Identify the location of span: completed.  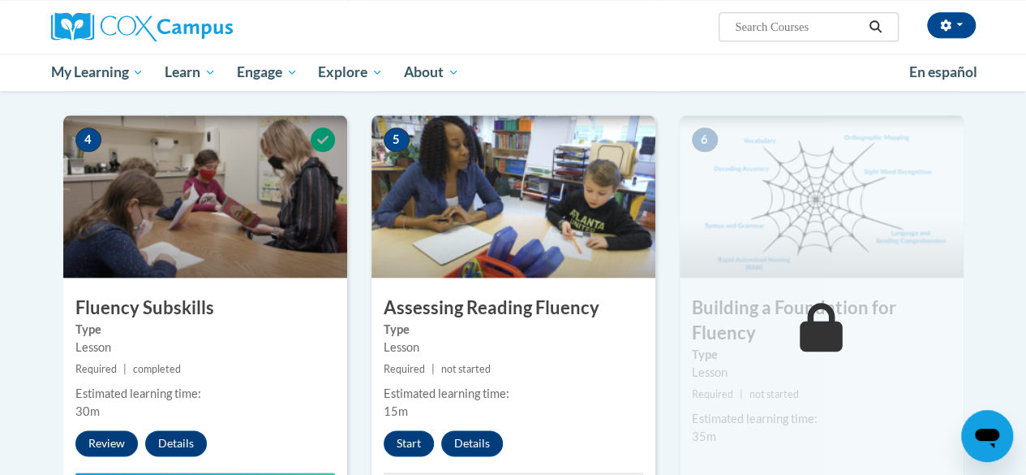
(157, 368).